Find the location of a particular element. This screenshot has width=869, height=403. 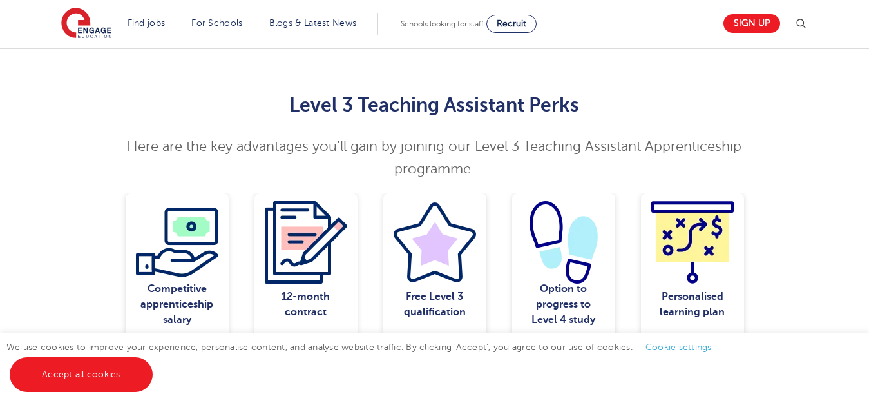

span: Schools looking for staff is located at coordinates (442, 24).